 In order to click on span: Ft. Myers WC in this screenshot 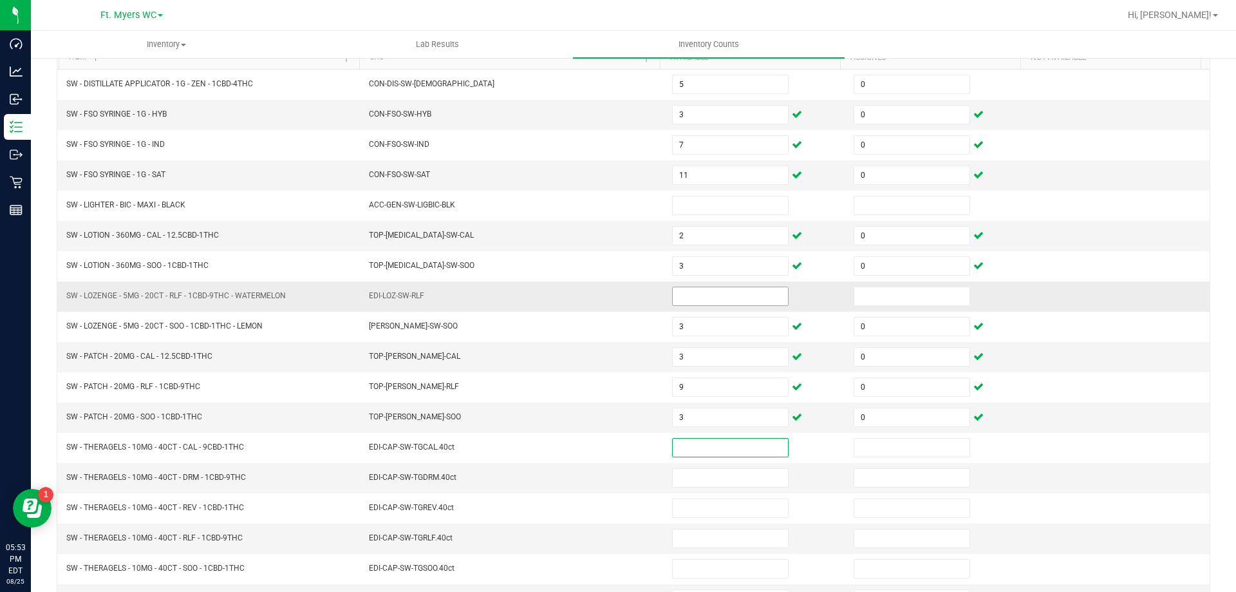, I will do `click(128, 15)`.